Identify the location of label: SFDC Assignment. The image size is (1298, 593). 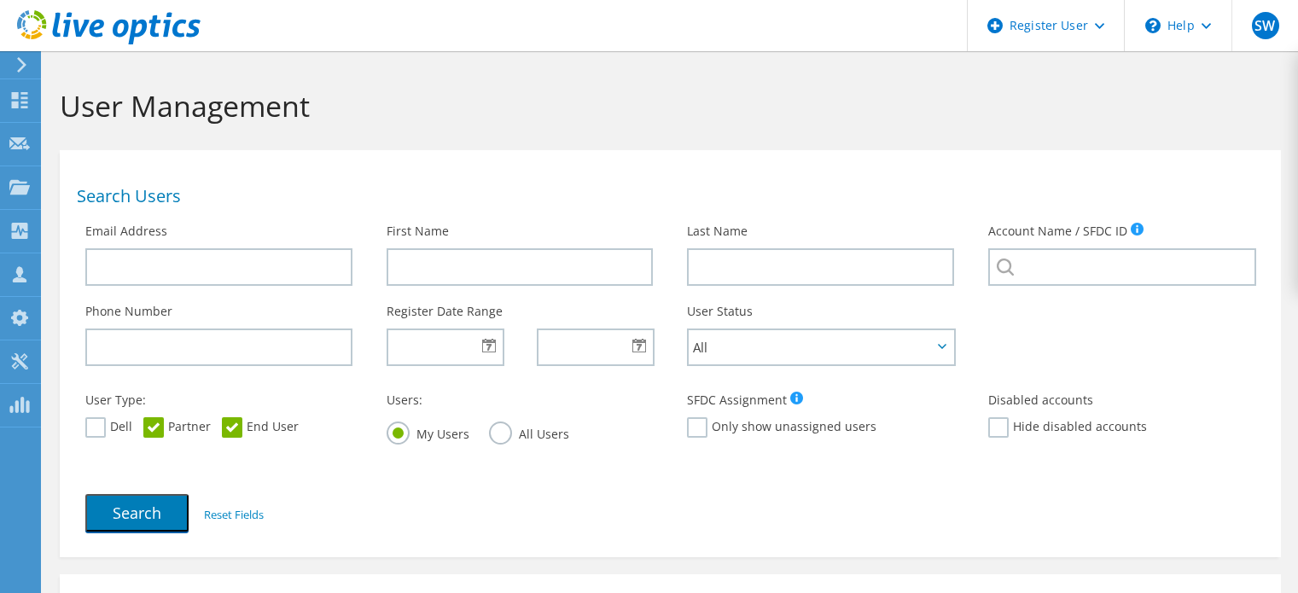
(737, 400).